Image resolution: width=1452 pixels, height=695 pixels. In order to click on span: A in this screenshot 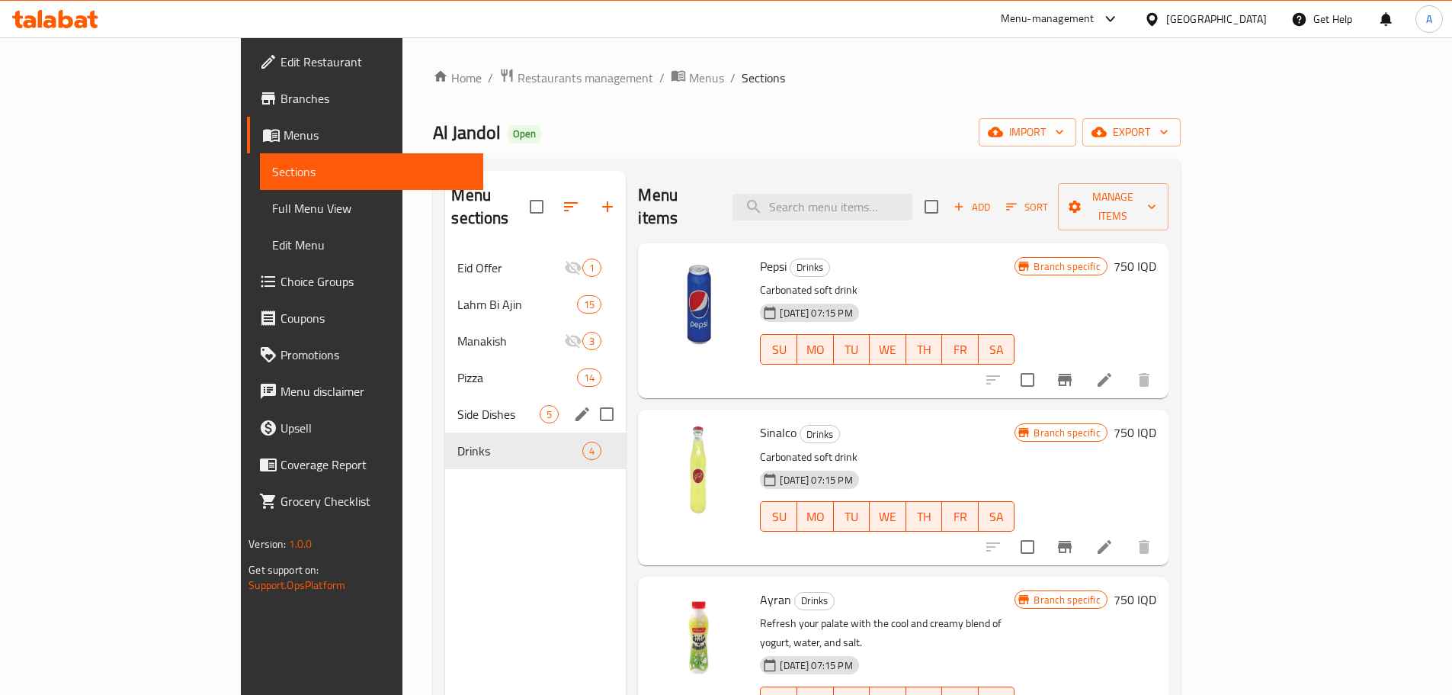, I will do `click(1430, 19)`.